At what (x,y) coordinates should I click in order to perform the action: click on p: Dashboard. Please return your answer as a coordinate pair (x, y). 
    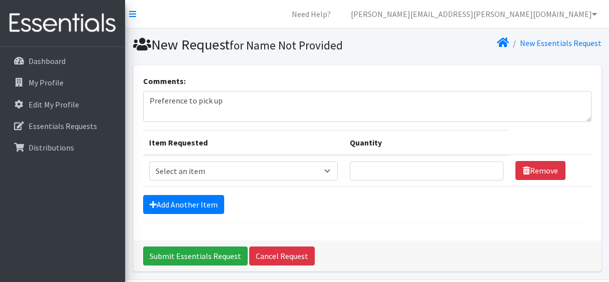
    Looking at the image, I should click on (47, 61).